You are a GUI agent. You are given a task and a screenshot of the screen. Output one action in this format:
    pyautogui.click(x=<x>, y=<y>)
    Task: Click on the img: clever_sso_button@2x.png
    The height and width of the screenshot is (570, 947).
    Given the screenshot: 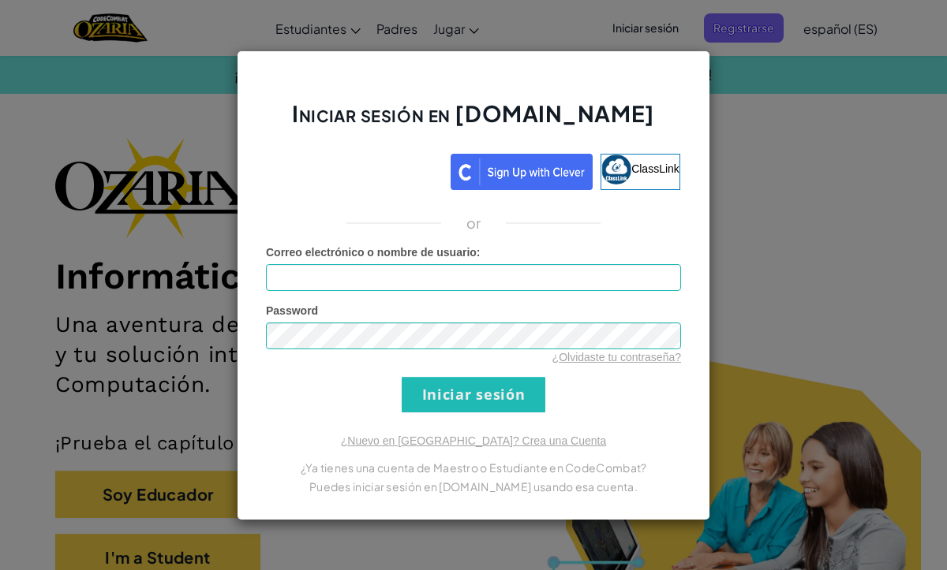 What is the action you would take?
    pyautogui.click(x=521, y=172)
    